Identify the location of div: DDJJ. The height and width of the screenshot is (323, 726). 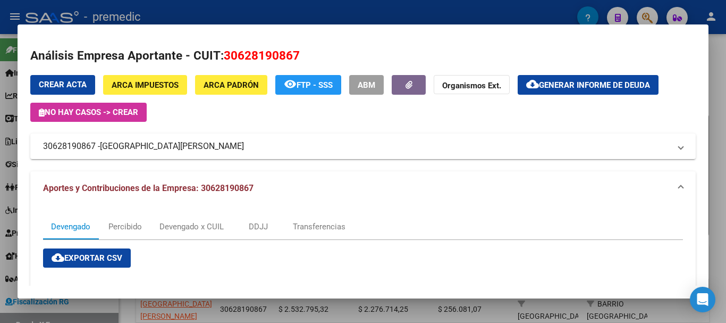
(258, 226).